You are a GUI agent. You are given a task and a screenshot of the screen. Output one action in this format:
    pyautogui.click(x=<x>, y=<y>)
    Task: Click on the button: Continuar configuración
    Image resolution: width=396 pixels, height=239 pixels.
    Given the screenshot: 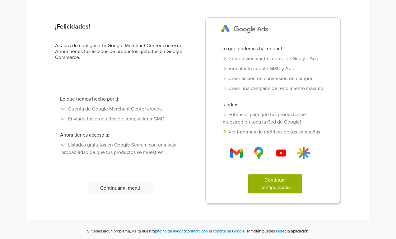 What is the action you would take?
    pyautogui.click(x=275, y=184)
    